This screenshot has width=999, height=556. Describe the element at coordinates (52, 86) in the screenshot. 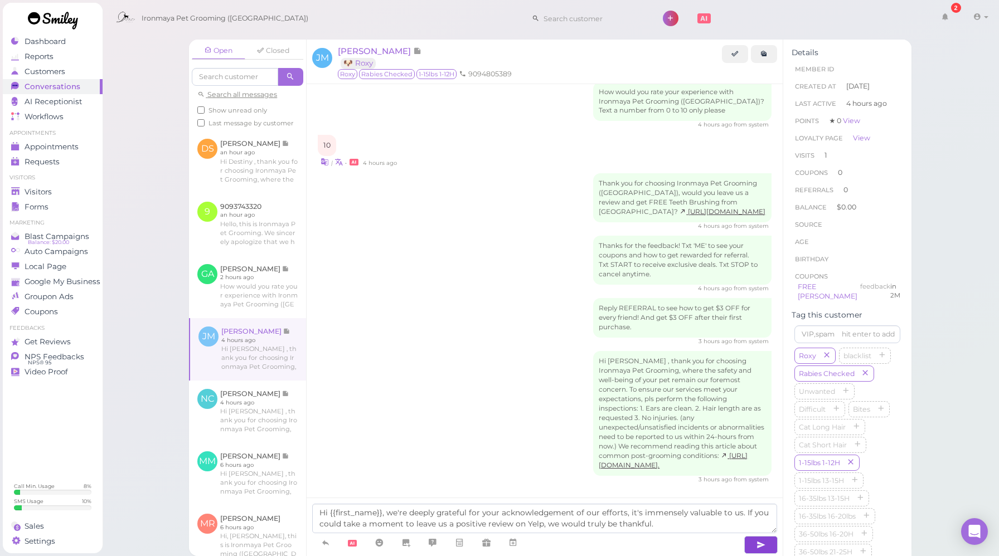

I see `a: Conversations` at that location.